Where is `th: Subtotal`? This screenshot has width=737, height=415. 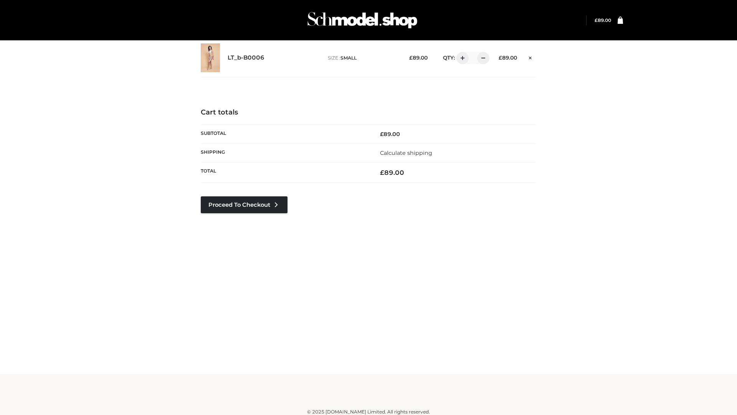 th: Subtotal is located at coordinates (285, 134).